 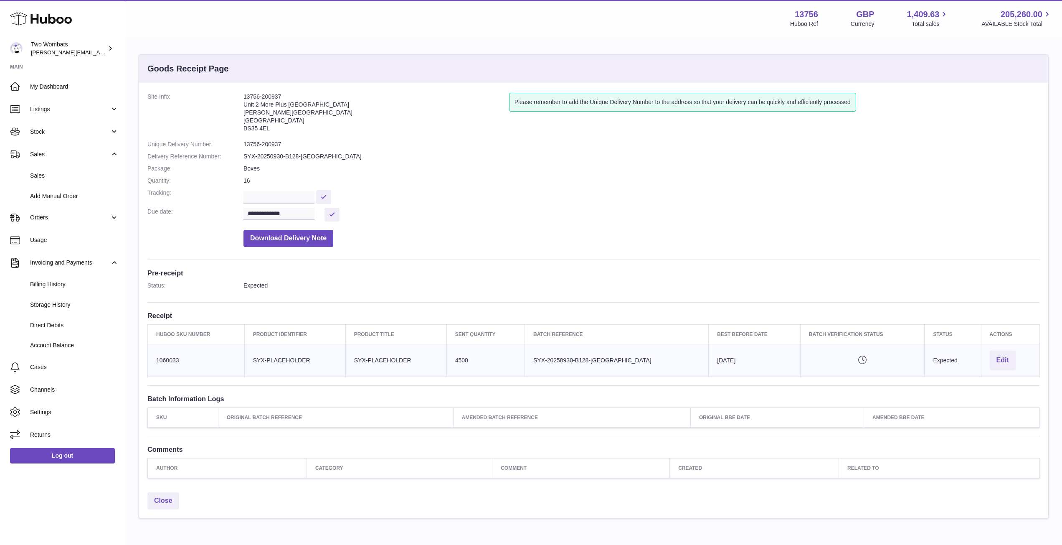 What do you see at coordinates (952, 417) in the screenshot?
I see `th: Amended BBE Date` at bounding box center [952, 417].